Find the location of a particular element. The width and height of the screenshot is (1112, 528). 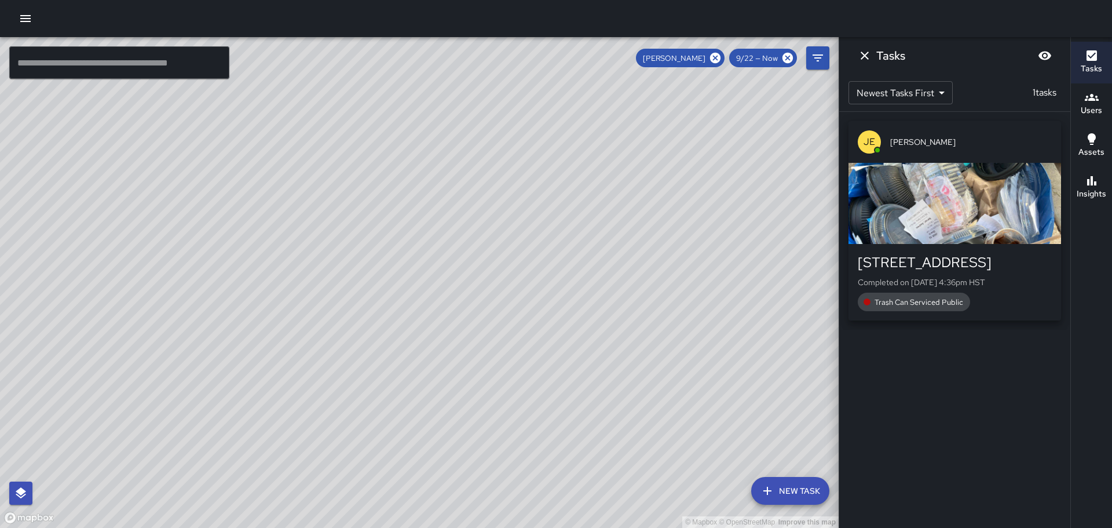

div: 9/22 — Now is located at coordinates (763, 58).